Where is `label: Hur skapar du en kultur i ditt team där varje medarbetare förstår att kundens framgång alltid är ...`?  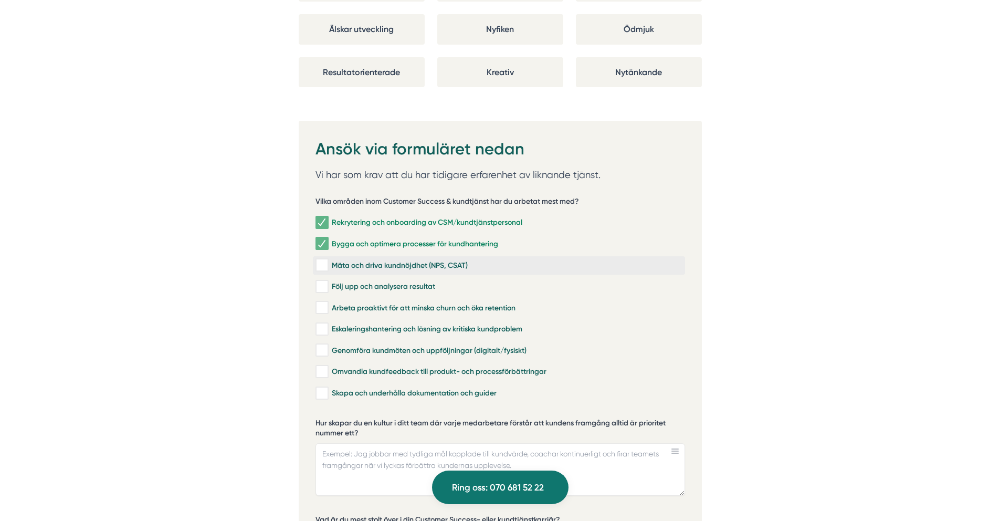
label: Hur skapar du en kultur i ditt team där varje medarbetare förstår att kundens framgång alltid är ... is located at coordinates (500, 429).